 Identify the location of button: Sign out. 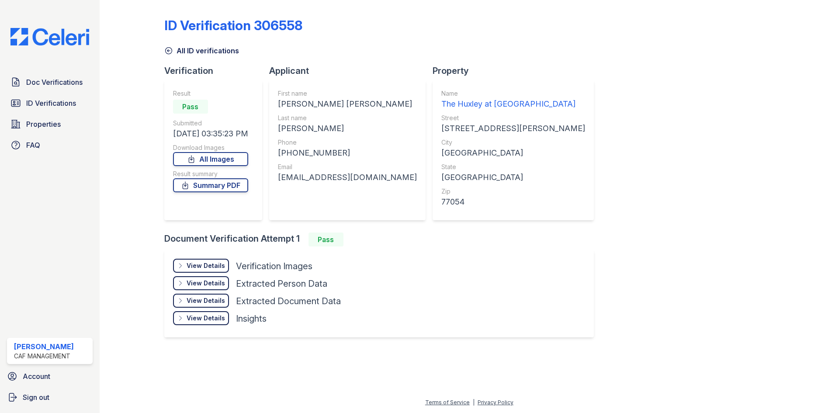
(50, 397).